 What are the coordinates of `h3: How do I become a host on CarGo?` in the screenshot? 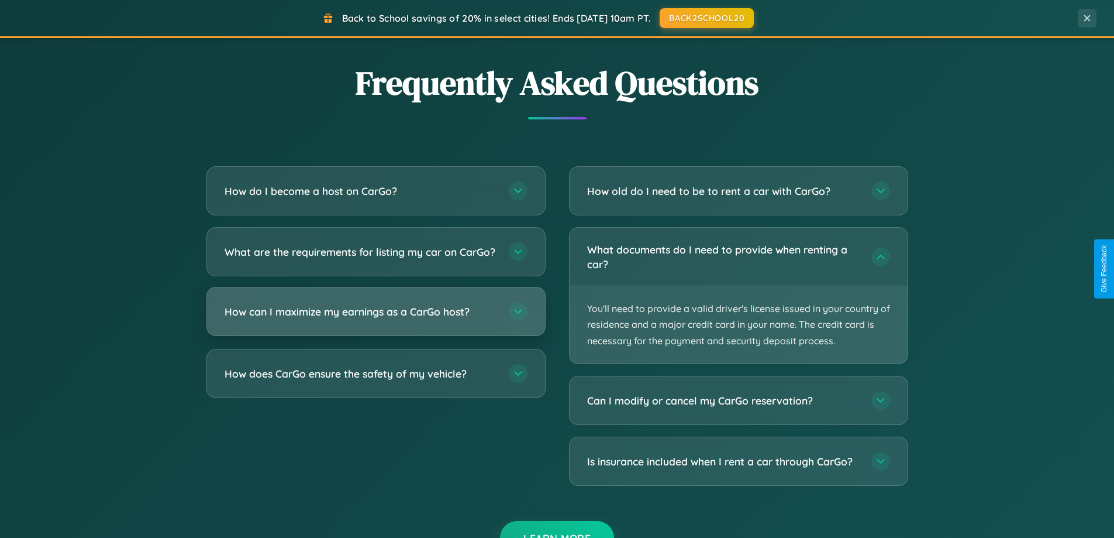 It's located at (361, 191).